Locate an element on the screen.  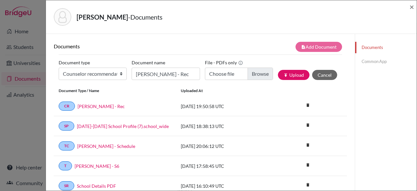
div: Uploaded at is located at coordinates (225, 91).